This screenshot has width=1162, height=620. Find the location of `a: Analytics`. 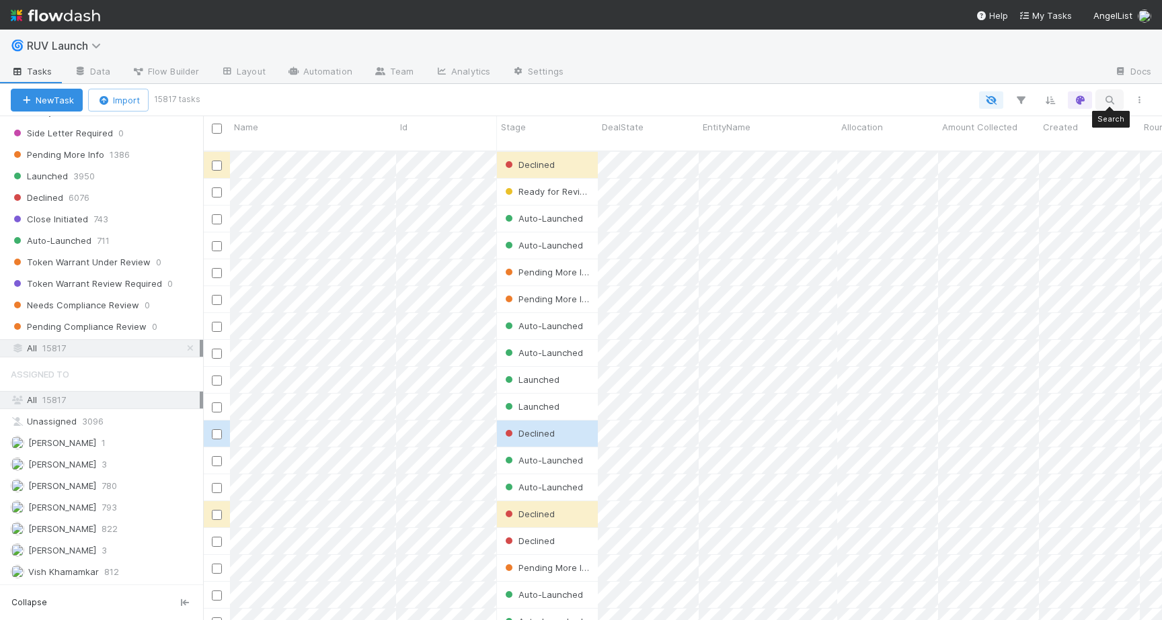

a: Analytics is located at coordinates (462, 73).